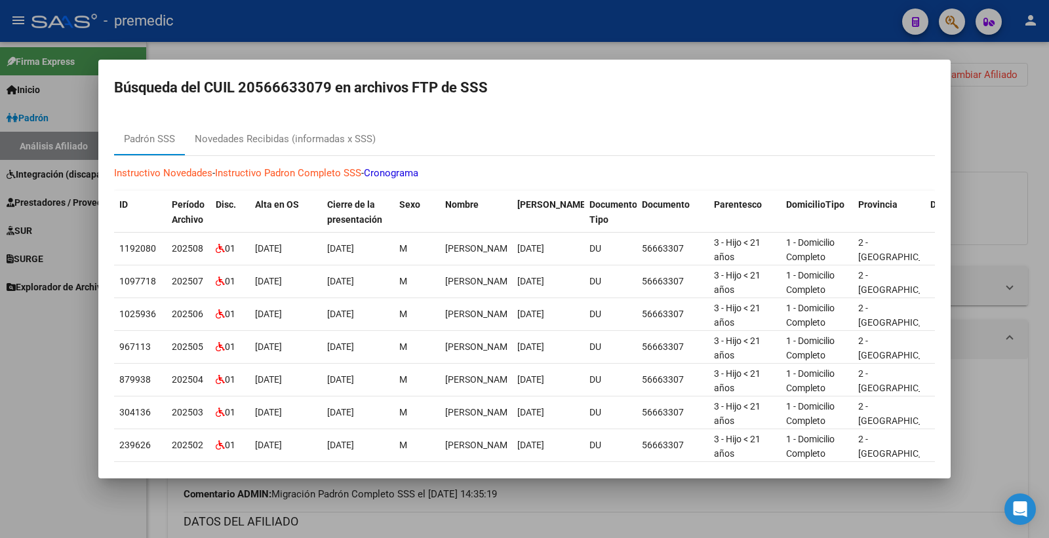 The width and height of the screenshot is (1049, 538). What do you see at coordinates (417, 212) in the screenshot?
I see `datatable-header-cell: Sexo` at bounding box center [417, 212].